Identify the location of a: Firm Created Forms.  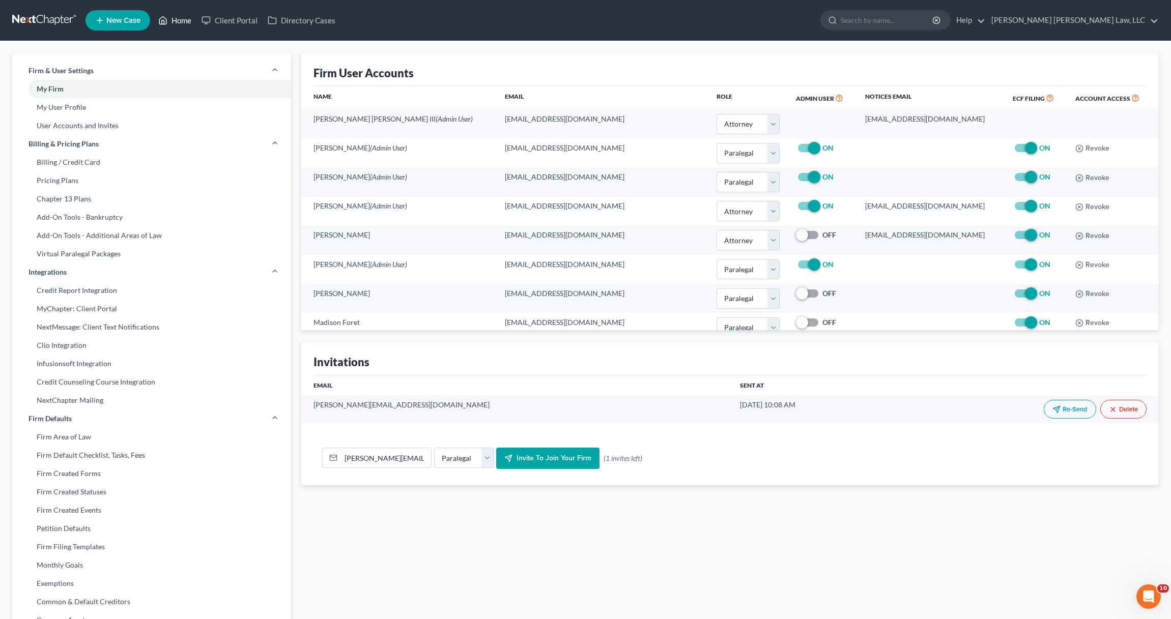
(152, 474).